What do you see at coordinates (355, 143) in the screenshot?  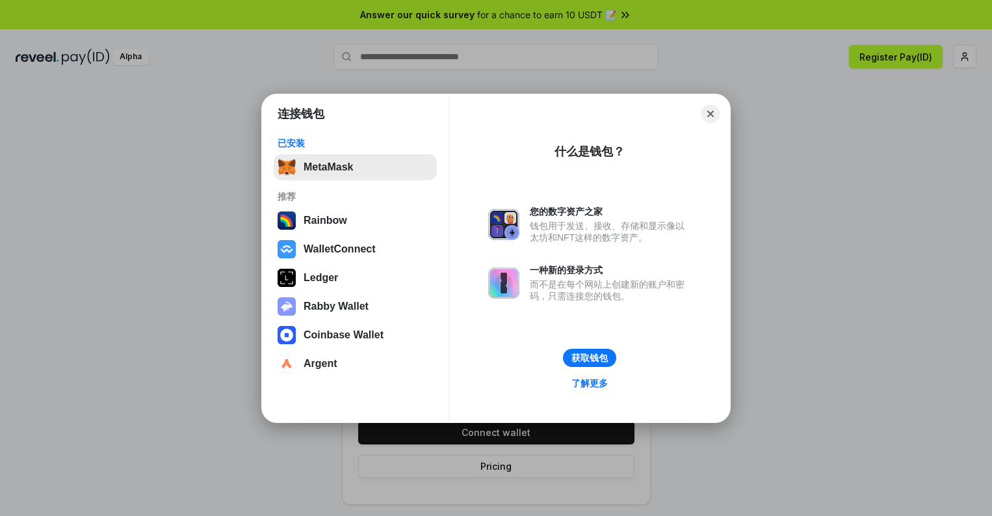 I see `div: 已安装` at bounding box center [355, 143].